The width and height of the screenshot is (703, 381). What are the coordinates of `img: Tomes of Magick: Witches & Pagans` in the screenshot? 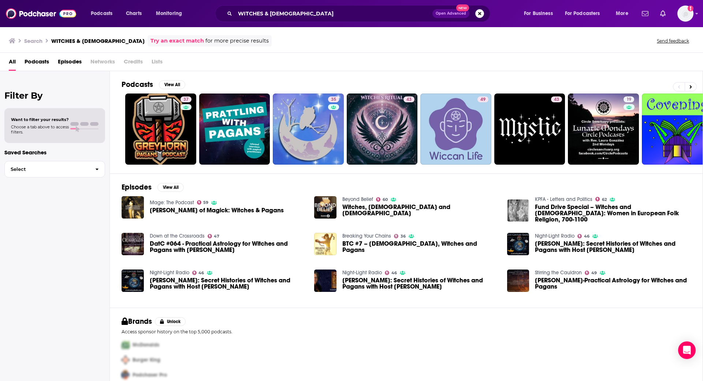 It's located at (133, 207).